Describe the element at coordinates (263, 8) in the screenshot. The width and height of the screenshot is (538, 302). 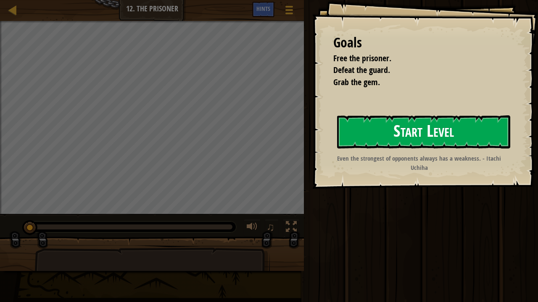
I see `span: Hints` at that location.